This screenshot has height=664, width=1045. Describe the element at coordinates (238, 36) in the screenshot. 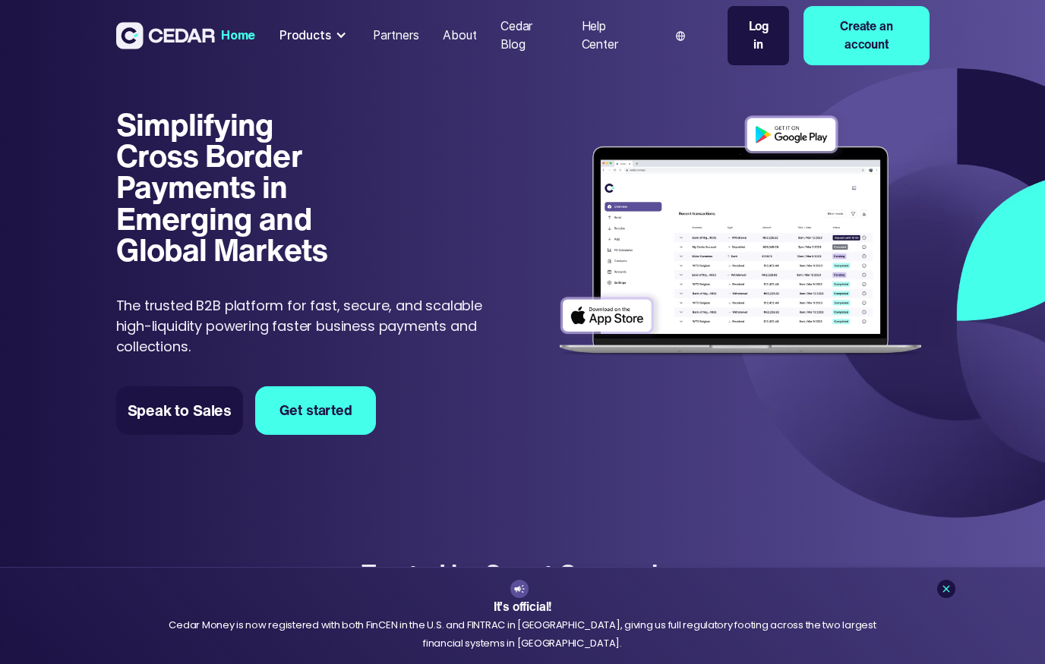

I see `a: Home` at that location.